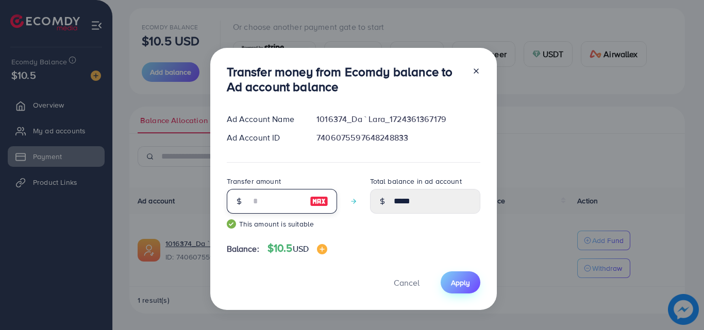  I want to click on button: Apply, so click(460, 282).